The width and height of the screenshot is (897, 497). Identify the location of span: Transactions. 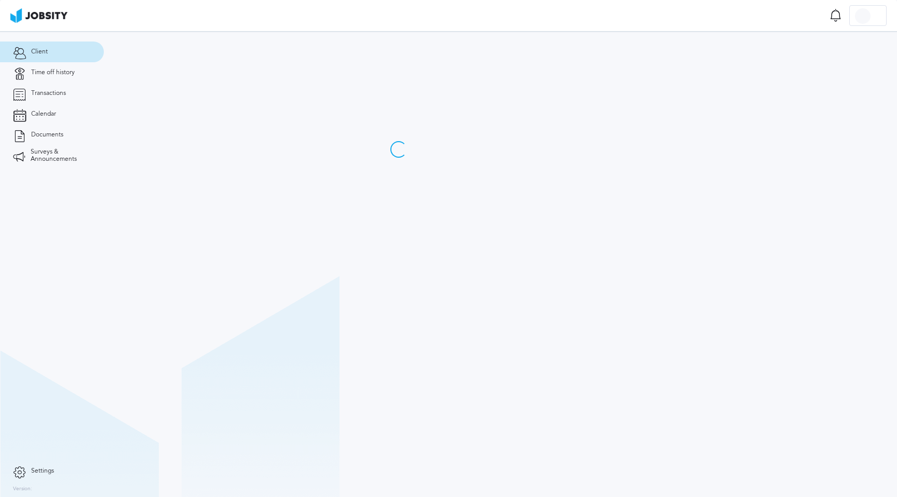
(48, 93).